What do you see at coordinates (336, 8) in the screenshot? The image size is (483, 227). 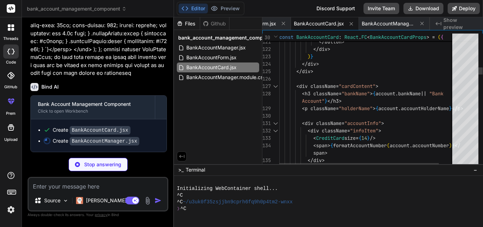 I see `div: Discord Support` at bounding box center [336, 8].